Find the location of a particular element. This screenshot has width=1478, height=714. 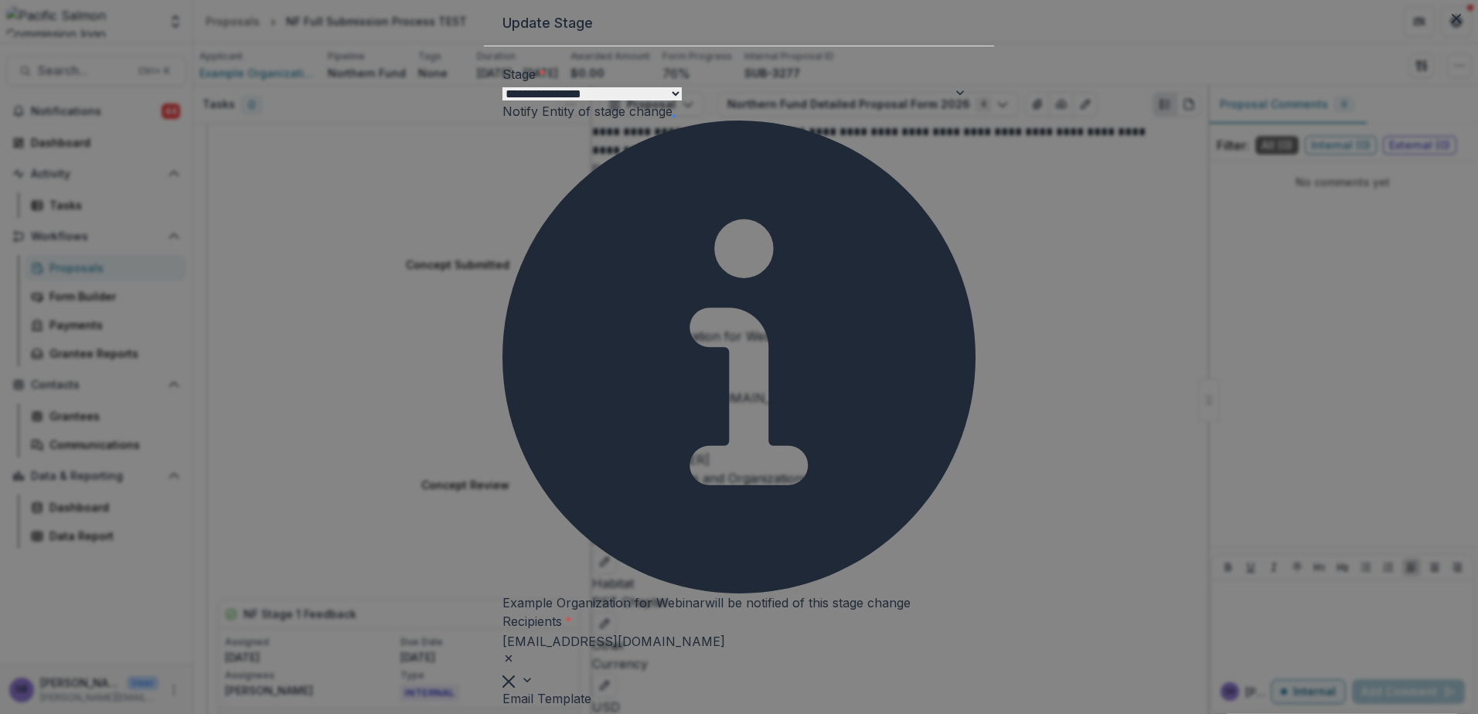

div: Remove sbendt.psc@gmail.com is located at coordinates (614, 660).